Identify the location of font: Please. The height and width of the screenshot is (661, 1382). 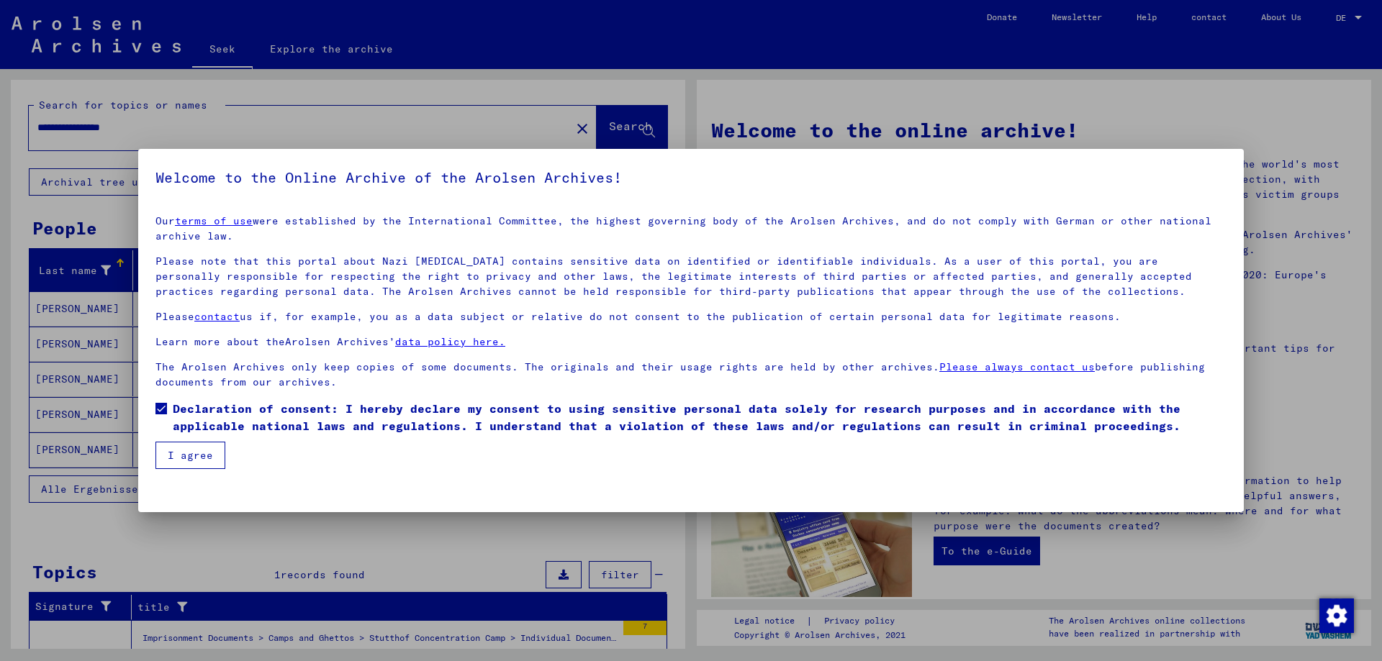
(175, 317).